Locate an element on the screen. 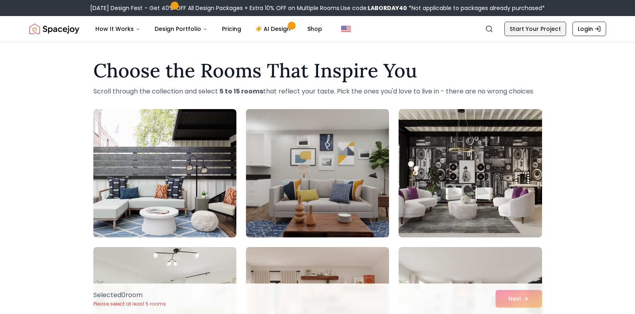 This screenshot has width=635, height=314. a: Start Your Project is located at coordinates (535, 29).